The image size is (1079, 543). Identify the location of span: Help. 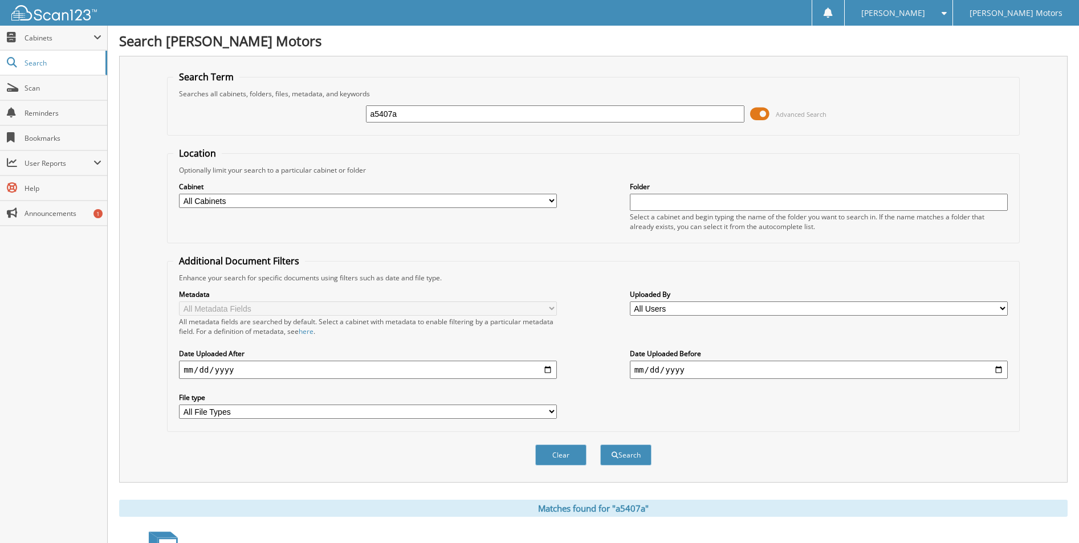
(63, 188).